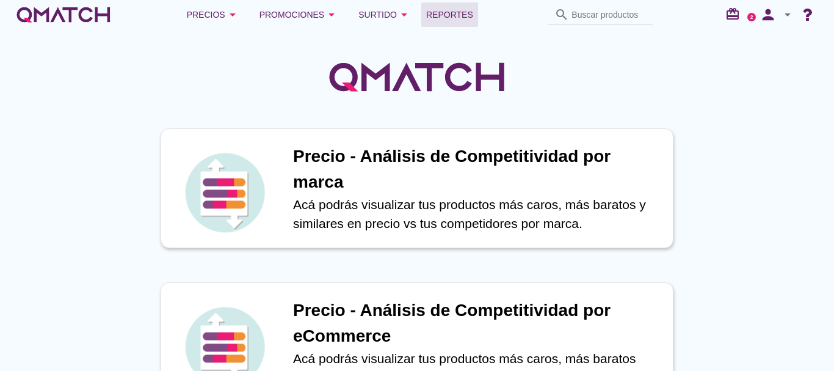  What do you see at coordinates (477, 214) in the screenshot?
I see `p: Acá podrás visualizar tus productos más caros, más baratos y similares en precio vs tus competido...` at bounding box center [477, 214].